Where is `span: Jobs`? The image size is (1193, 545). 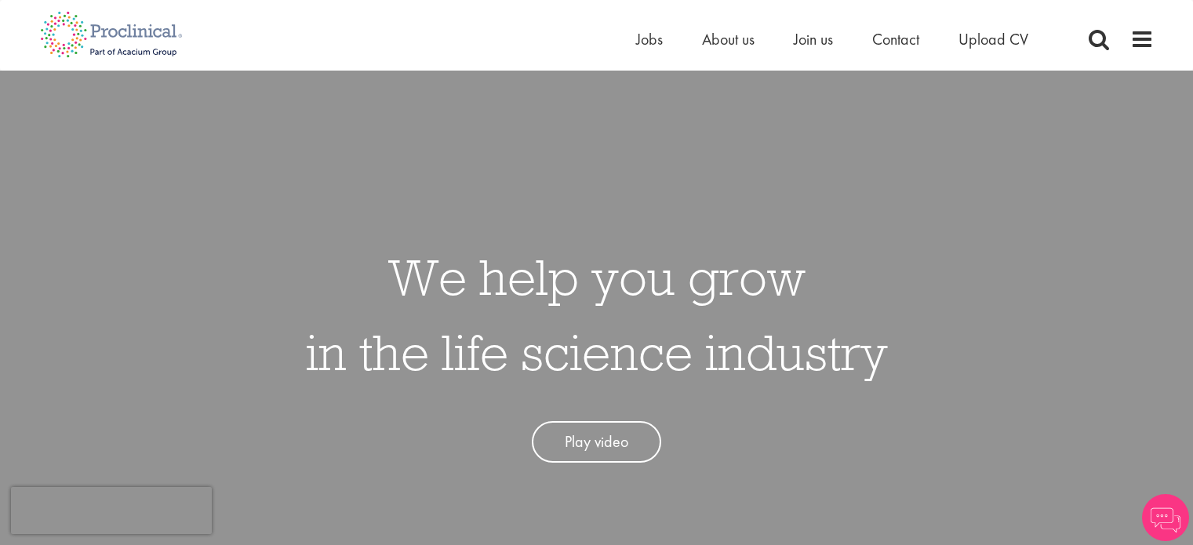
span: Jobs is located at coordinates (649, 39).